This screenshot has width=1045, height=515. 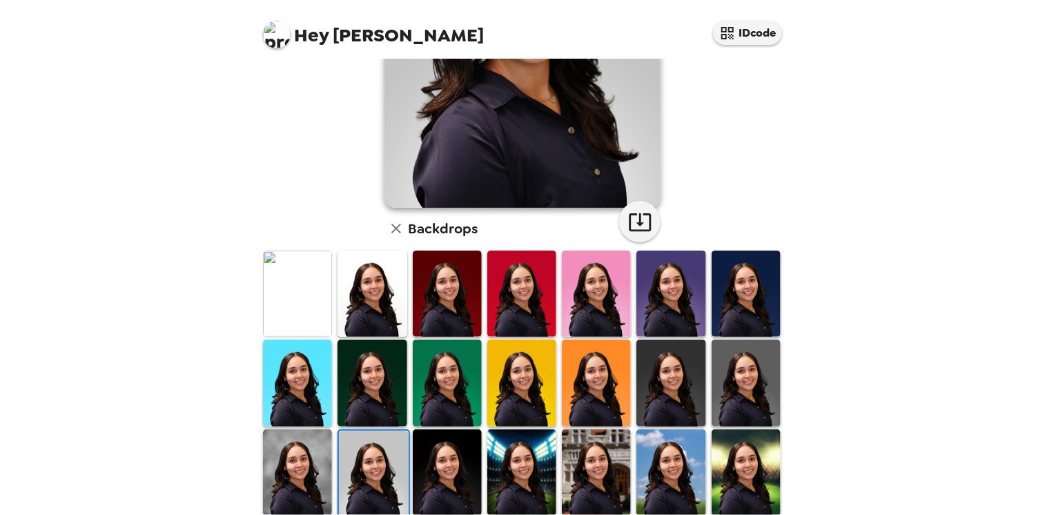 What do you see at coordinates (298, 293) in the screenshot?
I see `img: Original` at bounding box center [298, 293].